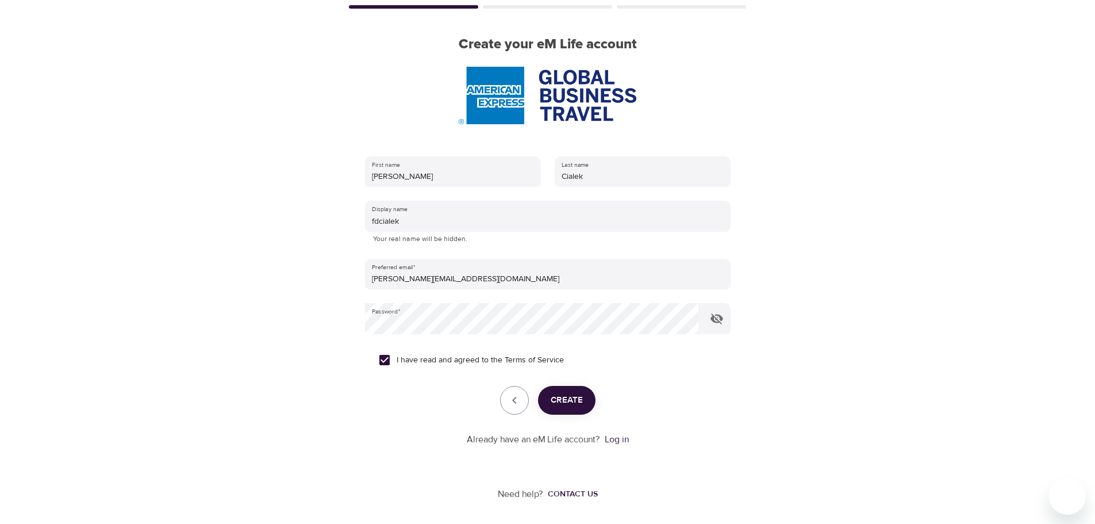 Image resolution: width=1095 pixels, height=524 pixels. I want to click on p: Need help?, so click(520, 494).